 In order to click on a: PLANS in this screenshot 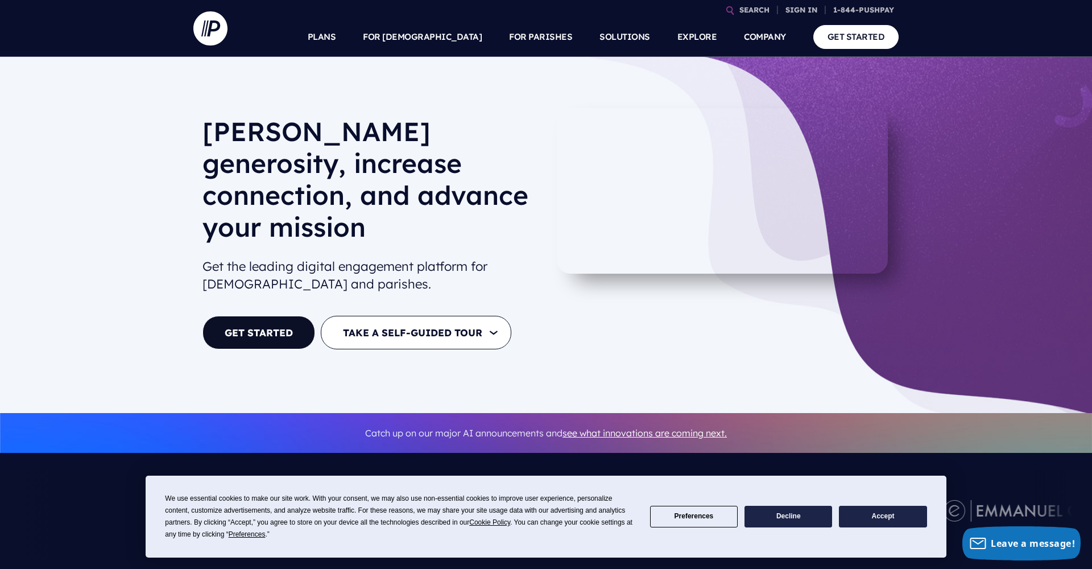, I will do `click(322, 37)`.